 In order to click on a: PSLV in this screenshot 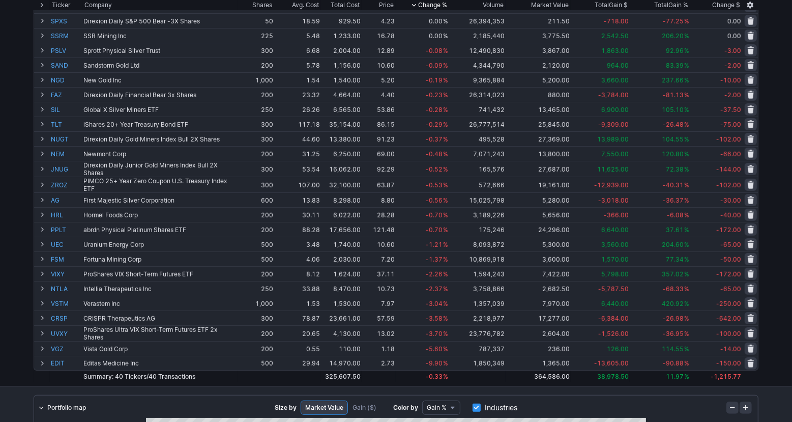, I will do `click(66, 50)`.